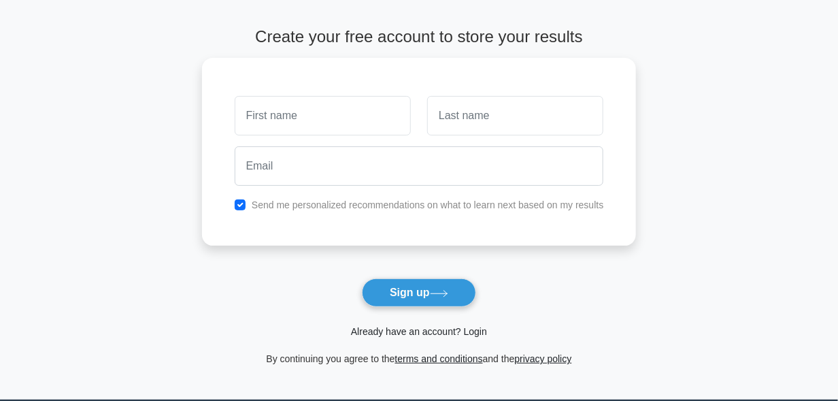  What do you see at coordinates (544, 359) in the screenshot?
I see `a: privacy policy` at bounding box center [544, 359].